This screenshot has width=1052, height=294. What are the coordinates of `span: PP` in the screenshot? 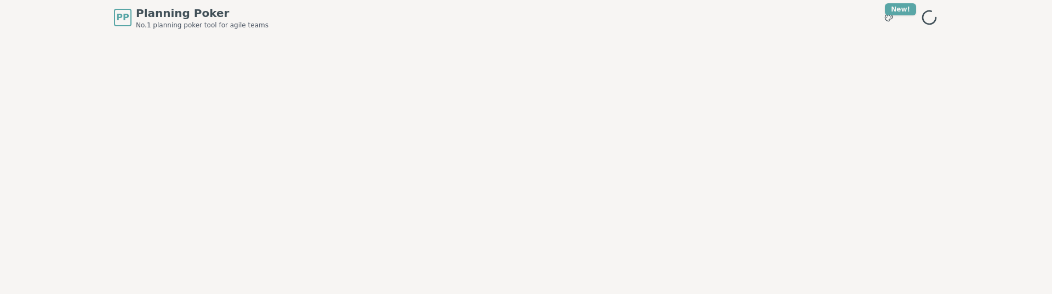 It's located at (122, 18).